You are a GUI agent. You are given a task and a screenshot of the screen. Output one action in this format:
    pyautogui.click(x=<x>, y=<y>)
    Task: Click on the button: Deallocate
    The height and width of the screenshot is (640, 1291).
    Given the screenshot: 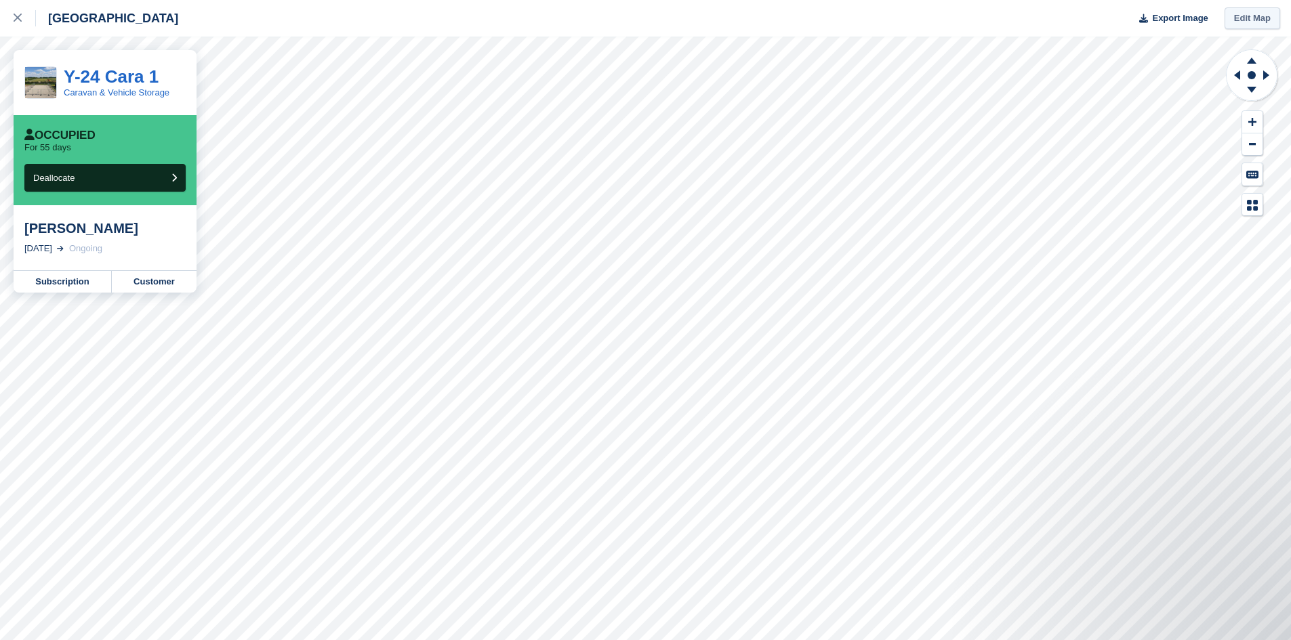 What is the action you would take?
    pyautogui.click(x=105, y=178)
    